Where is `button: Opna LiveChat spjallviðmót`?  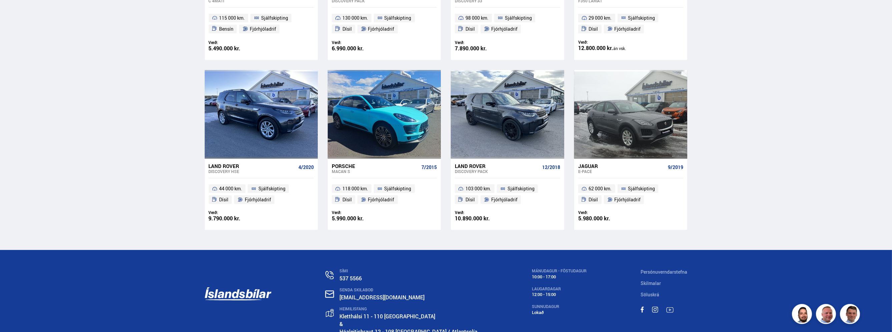 button: Opna LiveChat spjallviðmót is located at coordinates (15, 13).